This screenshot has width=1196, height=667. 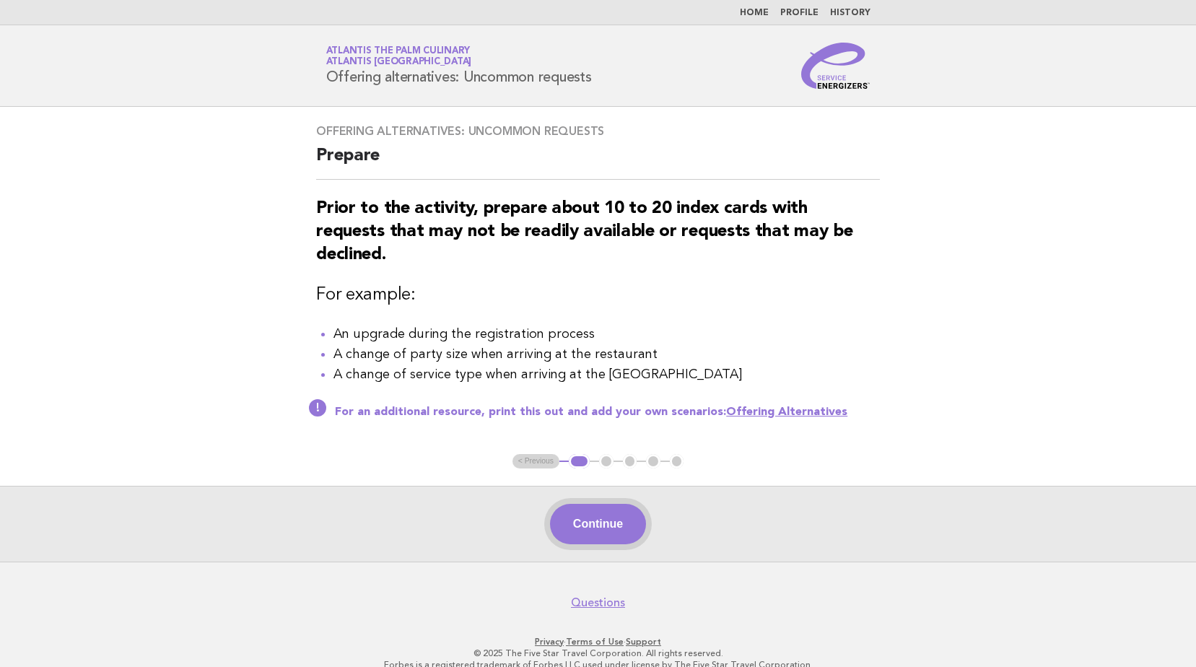 I want to click on button: 1, so click(x=579, y=461).